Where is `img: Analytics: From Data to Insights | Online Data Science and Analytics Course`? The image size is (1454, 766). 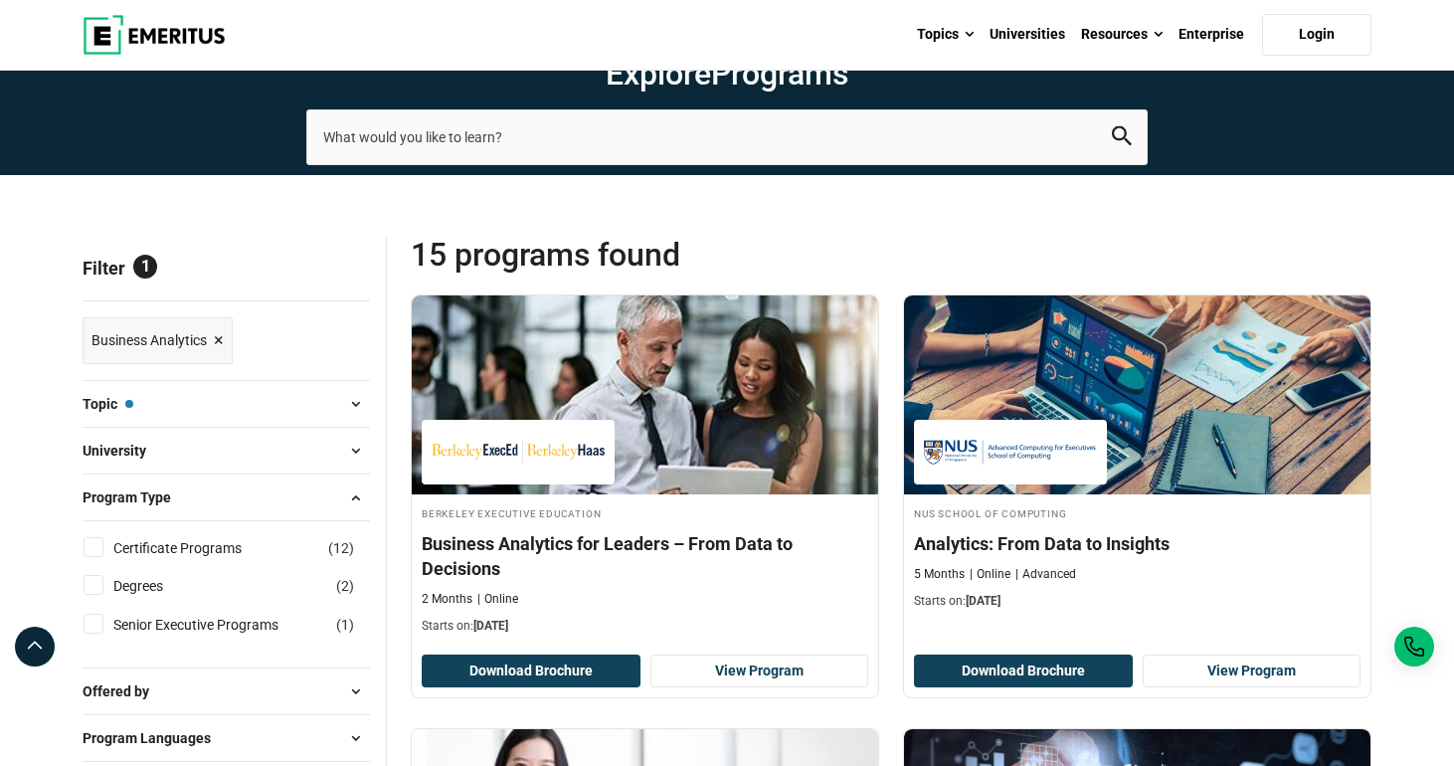
img: Analytics: From Data to Insights | Online Data Science and Analytics Course is located at coordinates (1137, 395).